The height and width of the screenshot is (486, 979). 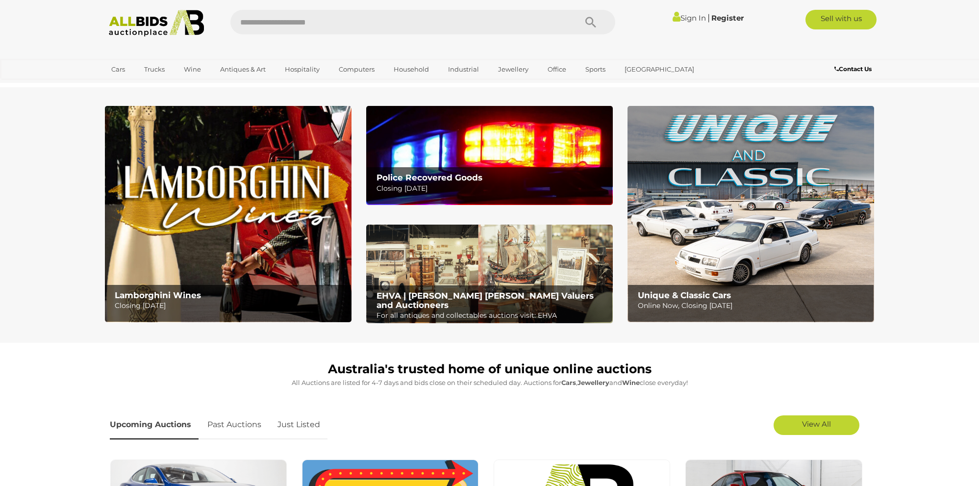 I want to click on img: Police Recovered Goods, so click(x=489, y=155).